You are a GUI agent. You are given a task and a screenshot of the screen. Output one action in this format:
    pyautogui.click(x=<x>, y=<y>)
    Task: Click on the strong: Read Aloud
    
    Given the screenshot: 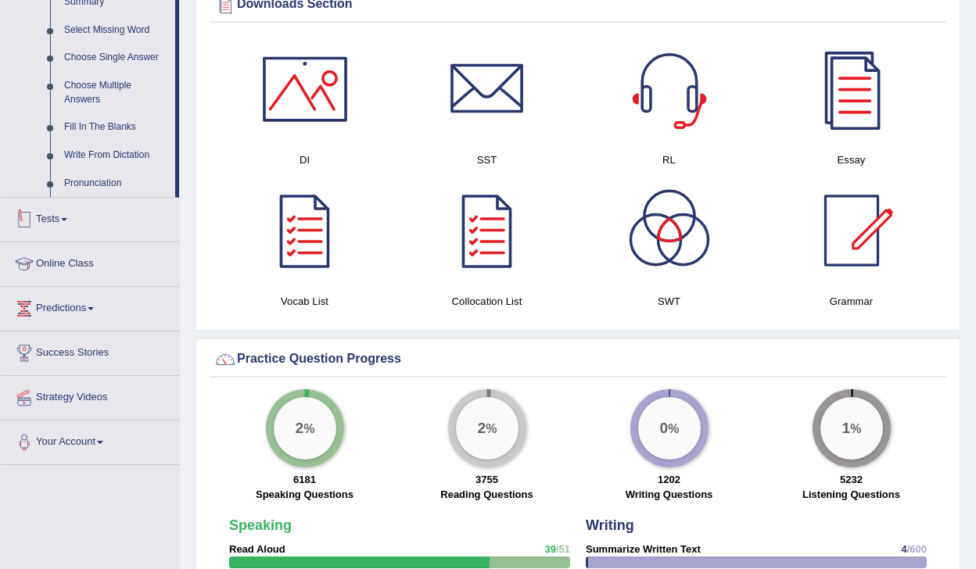 What is the action you would take?
    pyautogui.click(x=257, y=549)
    